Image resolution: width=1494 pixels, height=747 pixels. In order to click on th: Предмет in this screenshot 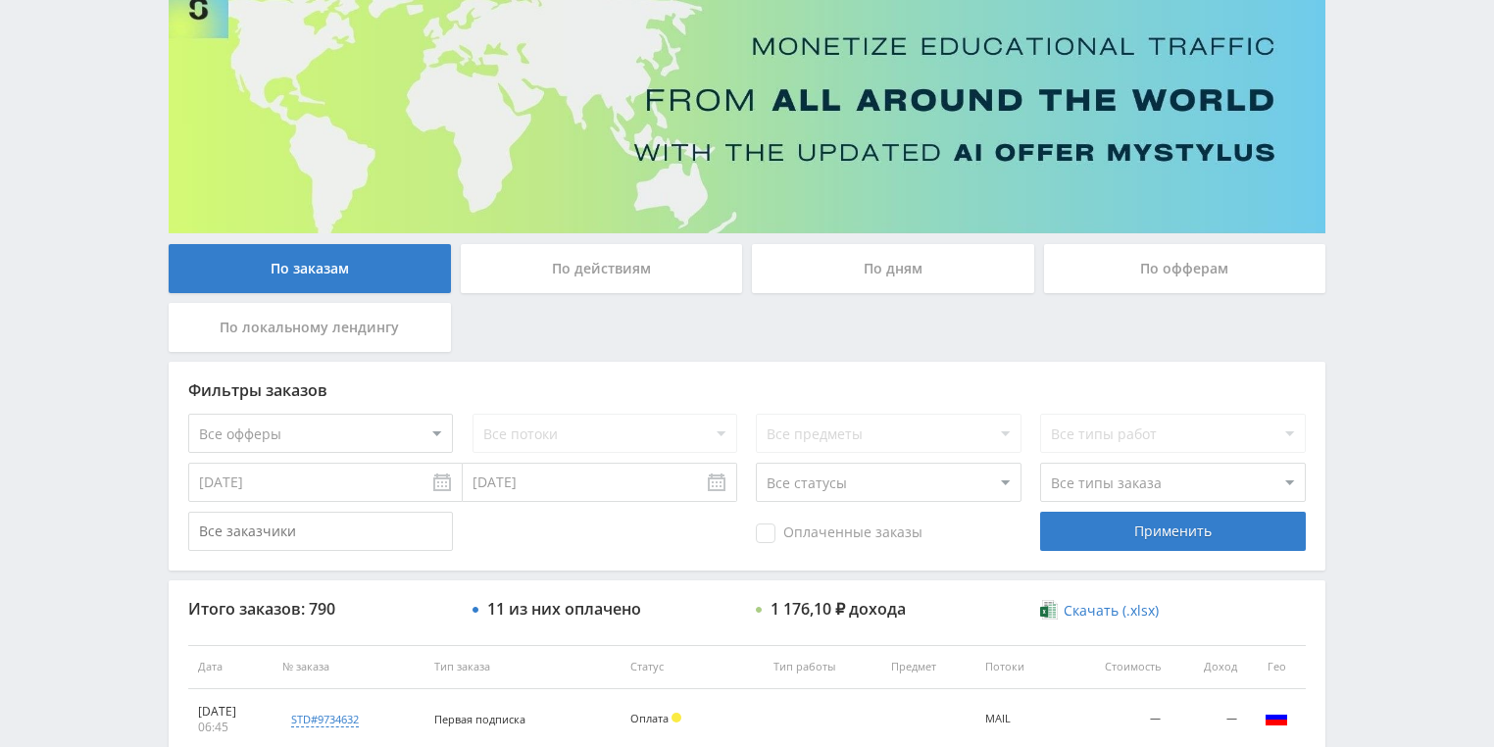, I will do `click(929, 667)`.